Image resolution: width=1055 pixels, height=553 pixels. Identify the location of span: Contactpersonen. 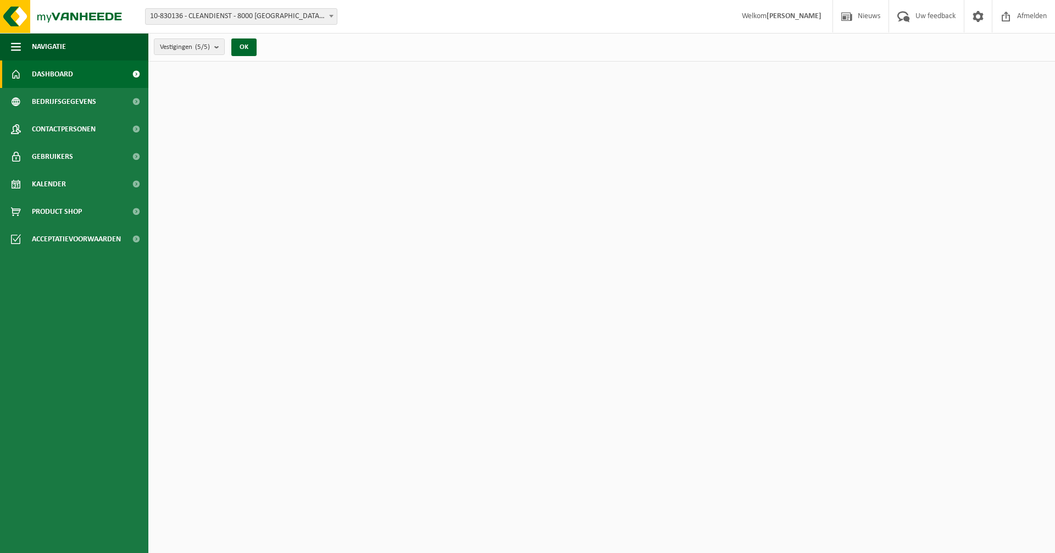
(64, 129).